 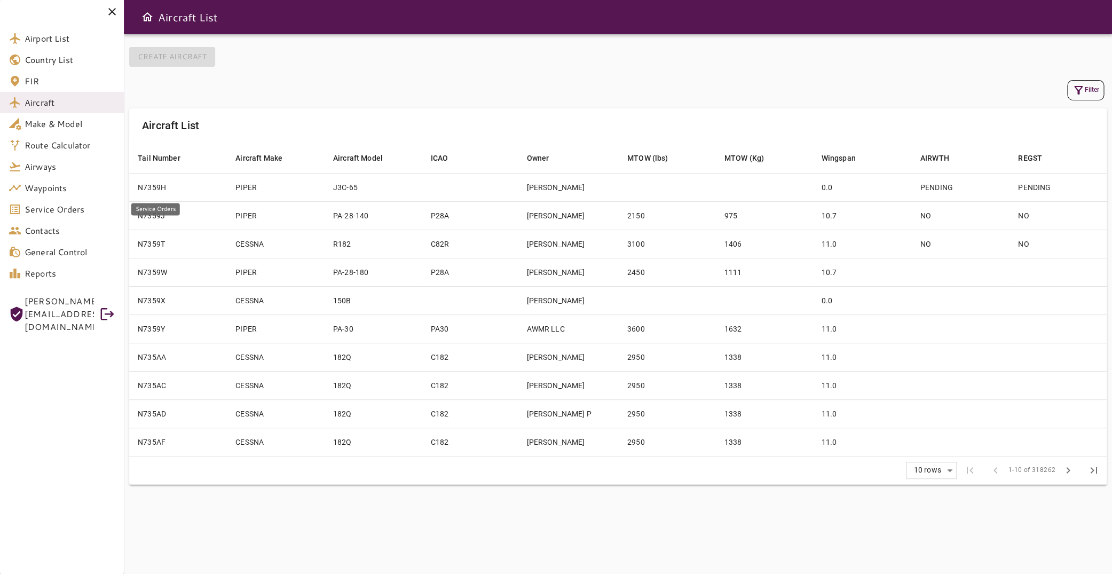 I want to click on td: R182, so click(x=373, y=243).